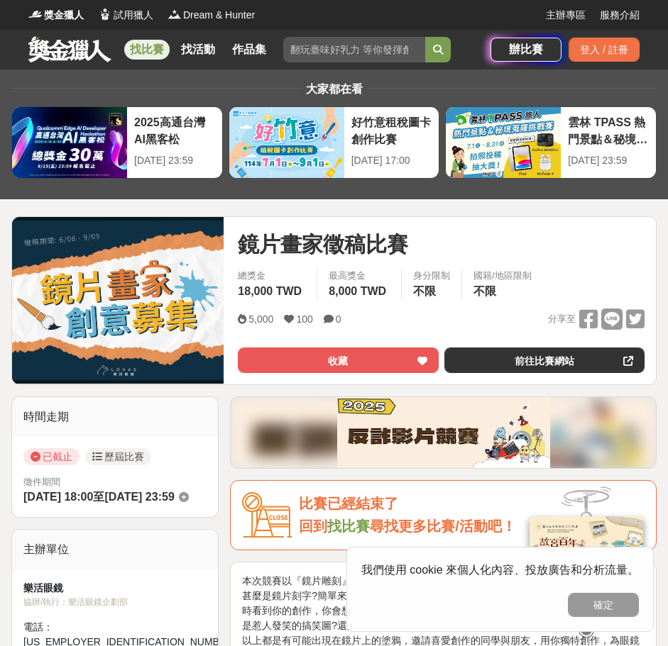 This screenshot has width=668, height=646. Describe the element at coordinates (526, 50) in the screenshot. I see `div: 辦比賽` at that location.